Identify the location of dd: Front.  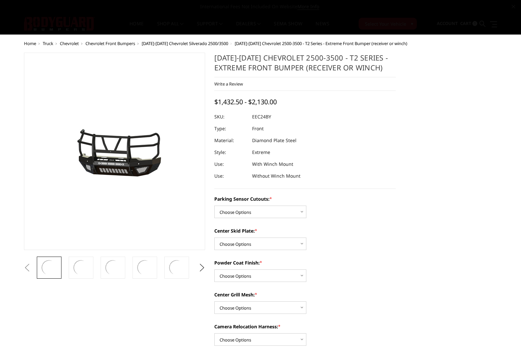
(258, 129).